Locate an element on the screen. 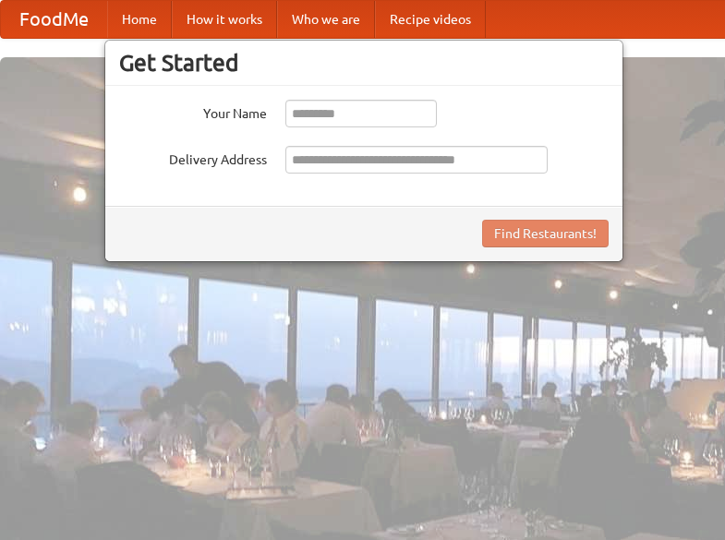  a: FoodMe is located at coordinates (54, 19).